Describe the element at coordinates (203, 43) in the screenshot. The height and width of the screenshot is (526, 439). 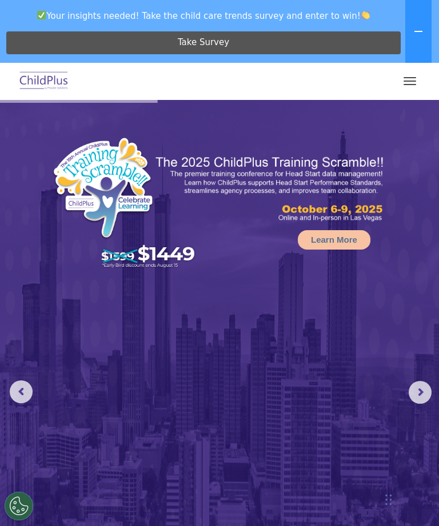
I see `a: Take Survey` at that location.